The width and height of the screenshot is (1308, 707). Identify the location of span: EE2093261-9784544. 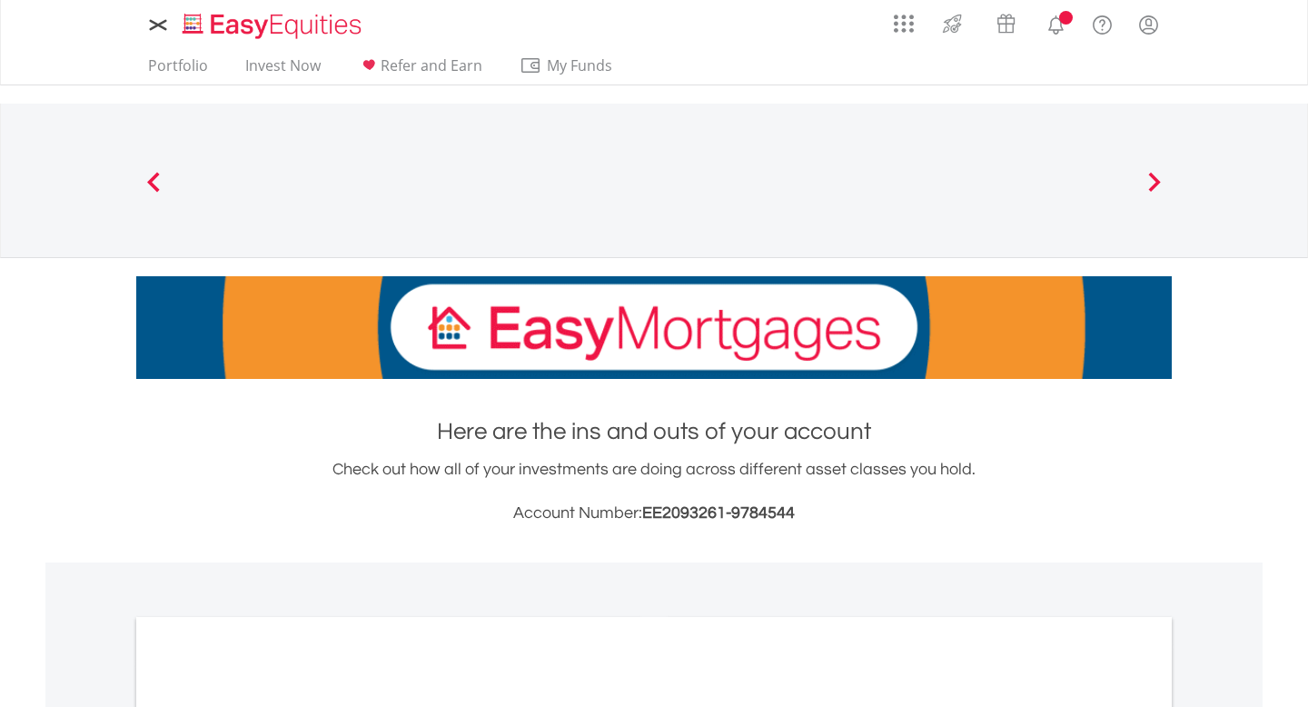
(719, 512).